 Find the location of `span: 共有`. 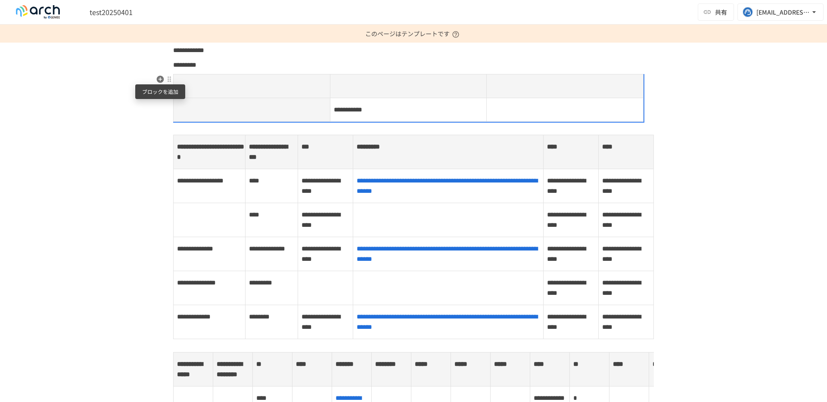

span: 共有 is located at coordinates (721, 12).